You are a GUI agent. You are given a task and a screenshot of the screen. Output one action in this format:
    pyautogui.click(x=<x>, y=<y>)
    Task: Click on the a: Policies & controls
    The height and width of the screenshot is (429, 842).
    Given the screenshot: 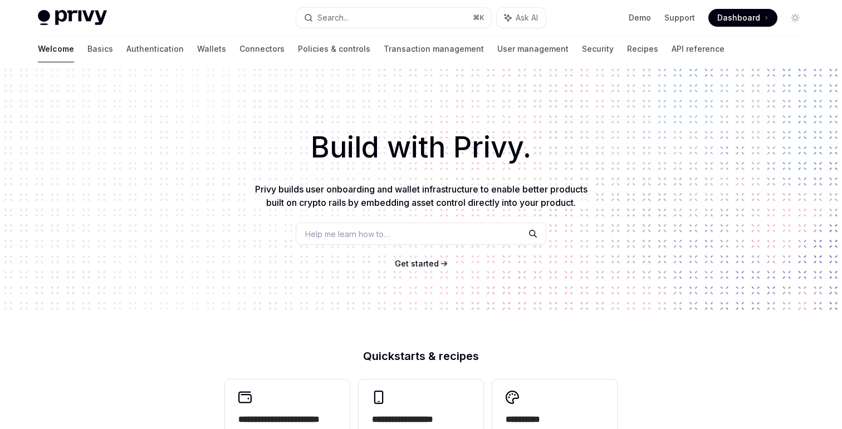 What is the action you would take?
    pyautogui.click(x=334, y=49)
    